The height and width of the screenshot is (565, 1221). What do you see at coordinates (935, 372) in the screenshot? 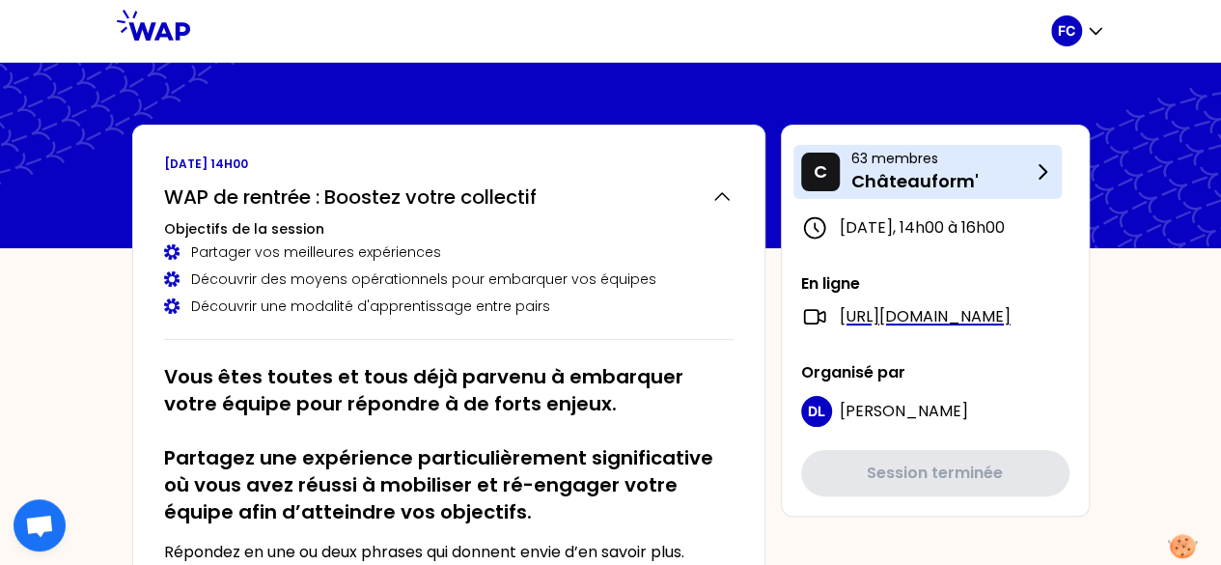
I see `p: Organisé par` at bounding box center [935, 372].